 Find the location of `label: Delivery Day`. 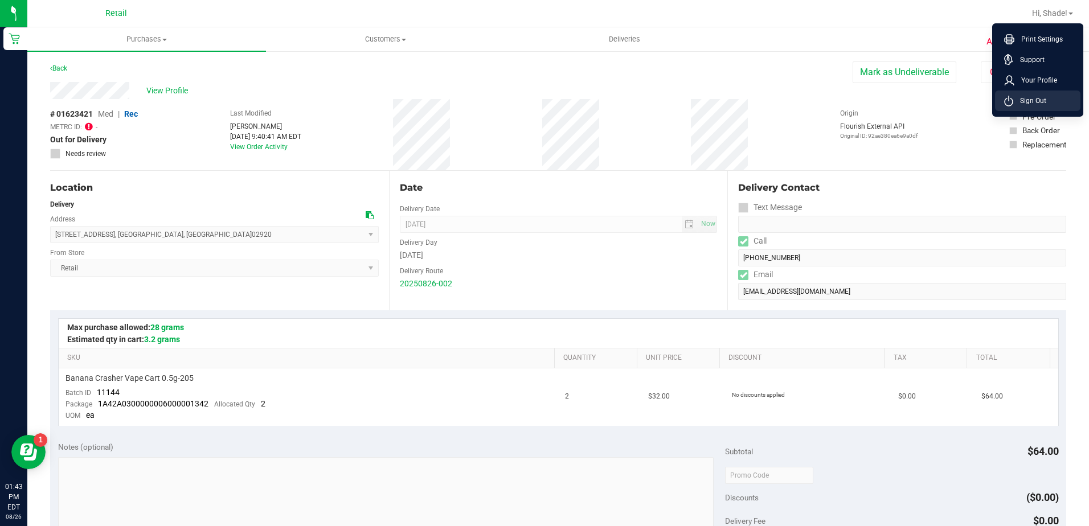

label: Delivery Day is located at coordinates (419, 243).